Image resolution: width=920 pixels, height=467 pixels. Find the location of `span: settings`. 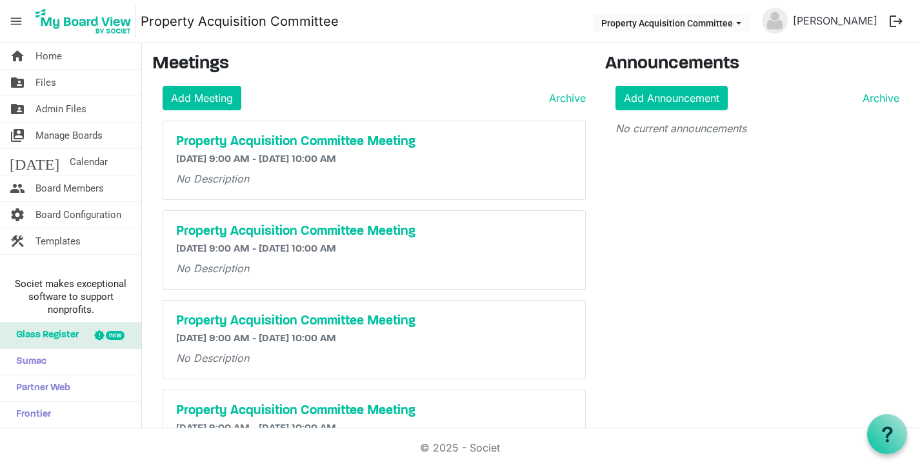

span: settings is located at coordinates (17, 215).